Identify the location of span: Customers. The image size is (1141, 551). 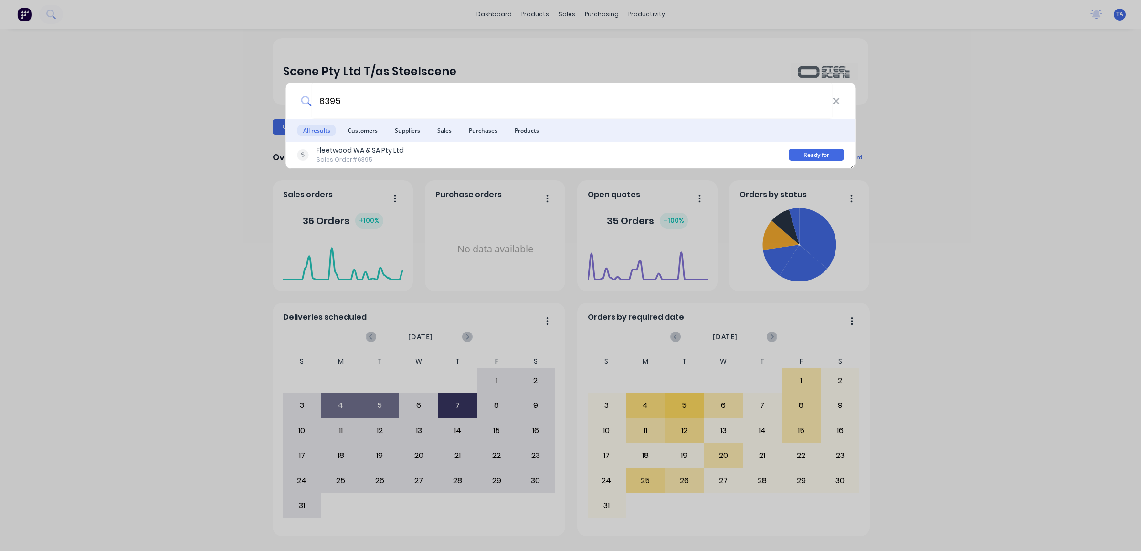
(362, 130).